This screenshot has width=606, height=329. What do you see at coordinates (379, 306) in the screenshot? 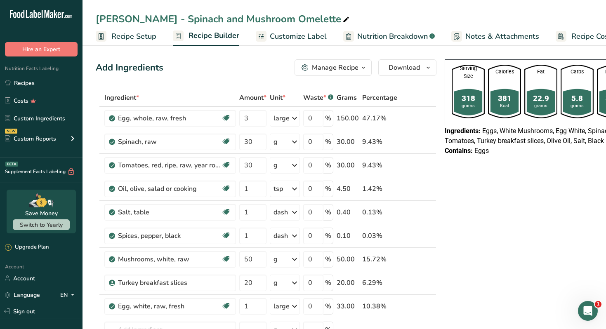
I see `div: 10.38%` at bounding box center [379, 306].